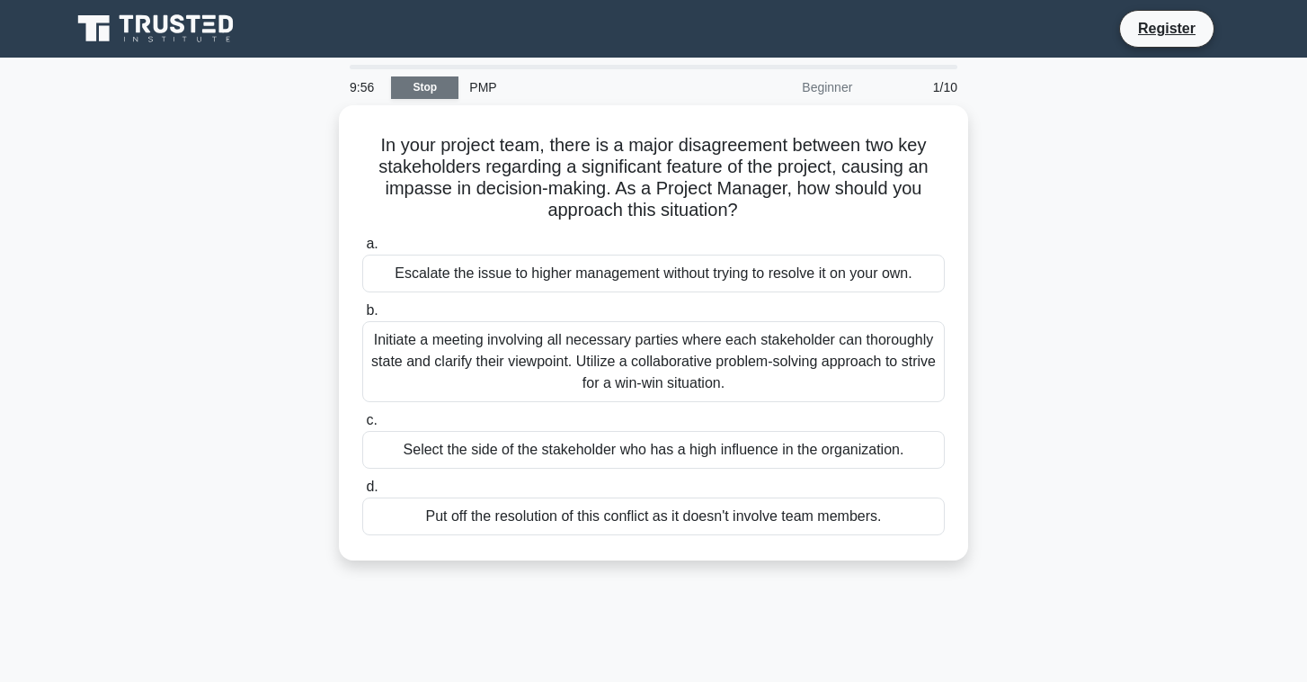 Image resolution: width=1307 pixels, height=682 pixels. Describe the element at coordinates (371, 243) in the screenshot. I see `span: a.` at that location.